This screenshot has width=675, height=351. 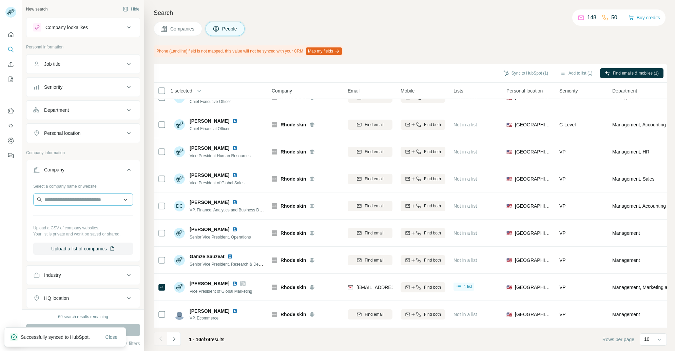 What do you see at coordinates (282, 91) in the screenshot?
I see `span: Company` at bounding box center [282, 91].